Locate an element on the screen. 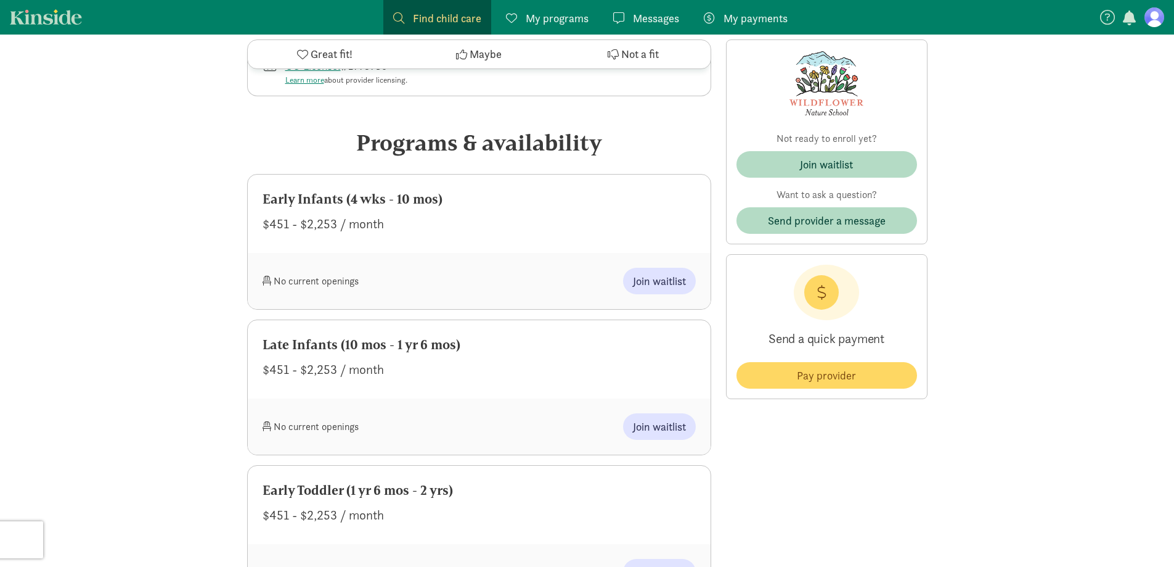  button: Not a fit is located at coordinates (633, 54).